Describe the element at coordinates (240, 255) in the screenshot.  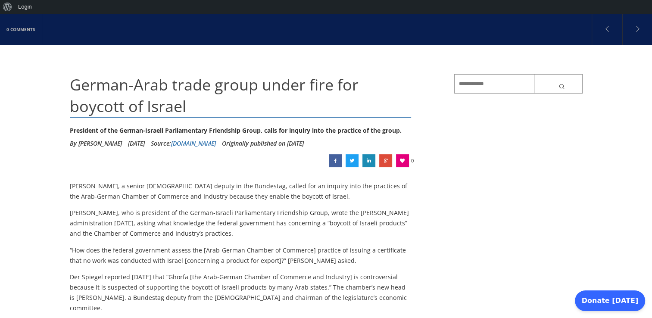
I see `p: “How does the federal government assess the [Arab-German Chamber of Commerce] practice of issuing...` at that location.